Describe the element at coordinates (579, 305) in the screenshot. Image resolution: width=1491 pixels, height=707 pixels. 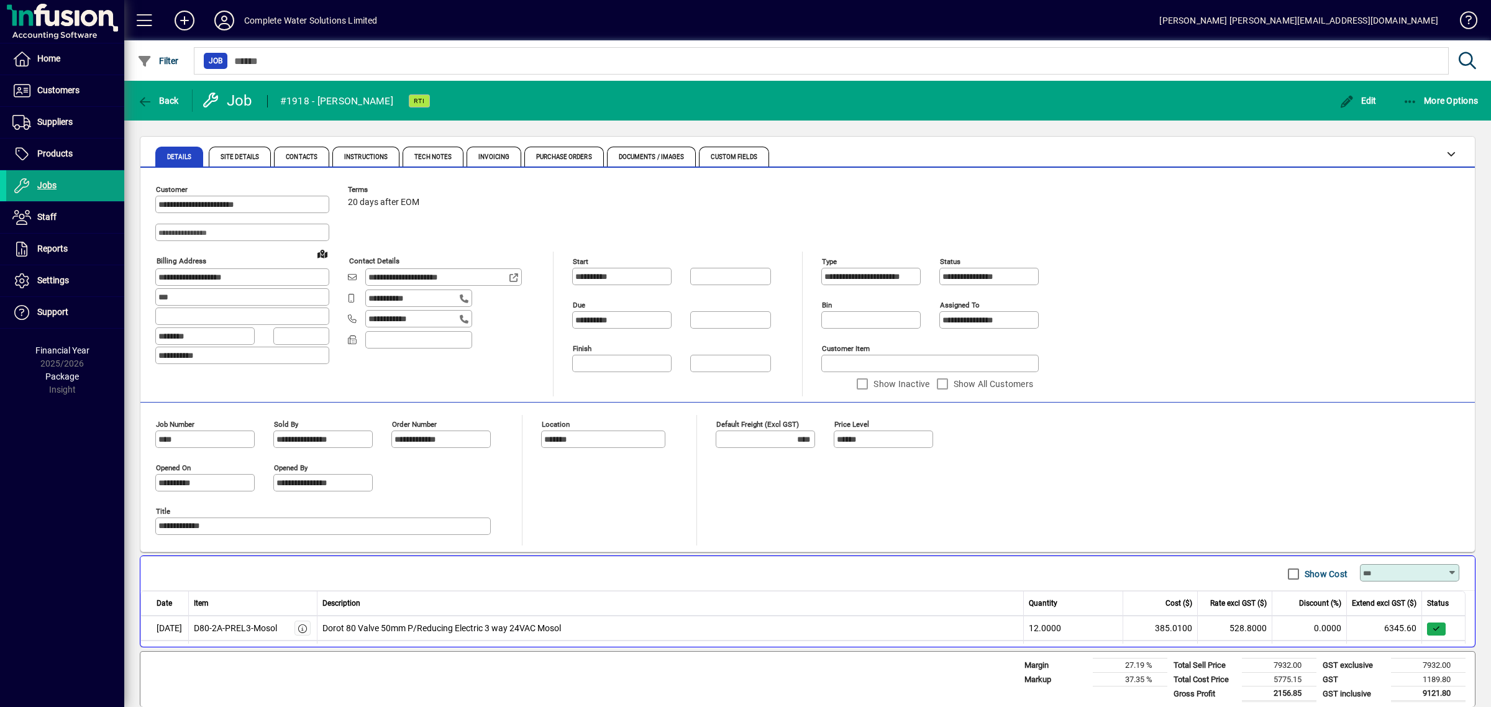
I see `mat-label: Due` at that location.